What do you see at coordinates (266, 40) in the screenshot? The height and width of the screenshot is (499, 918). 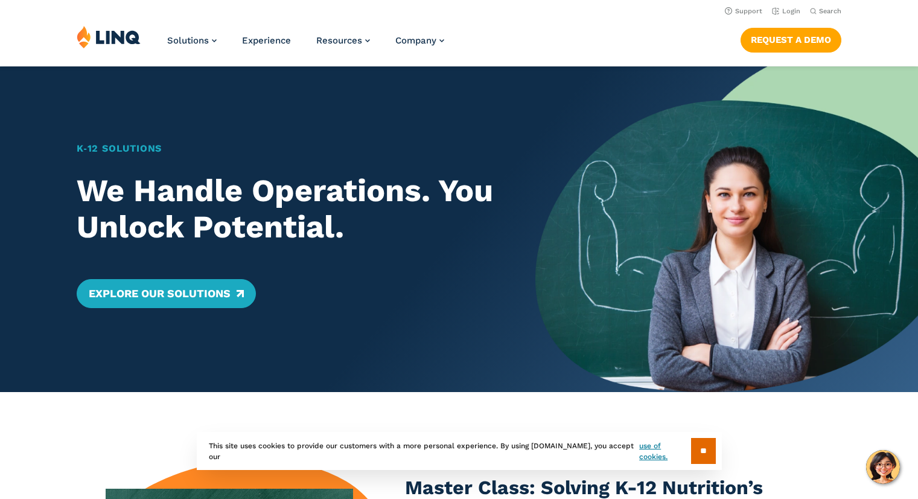 I see `a: Experience` at bounding box center [266, 40].